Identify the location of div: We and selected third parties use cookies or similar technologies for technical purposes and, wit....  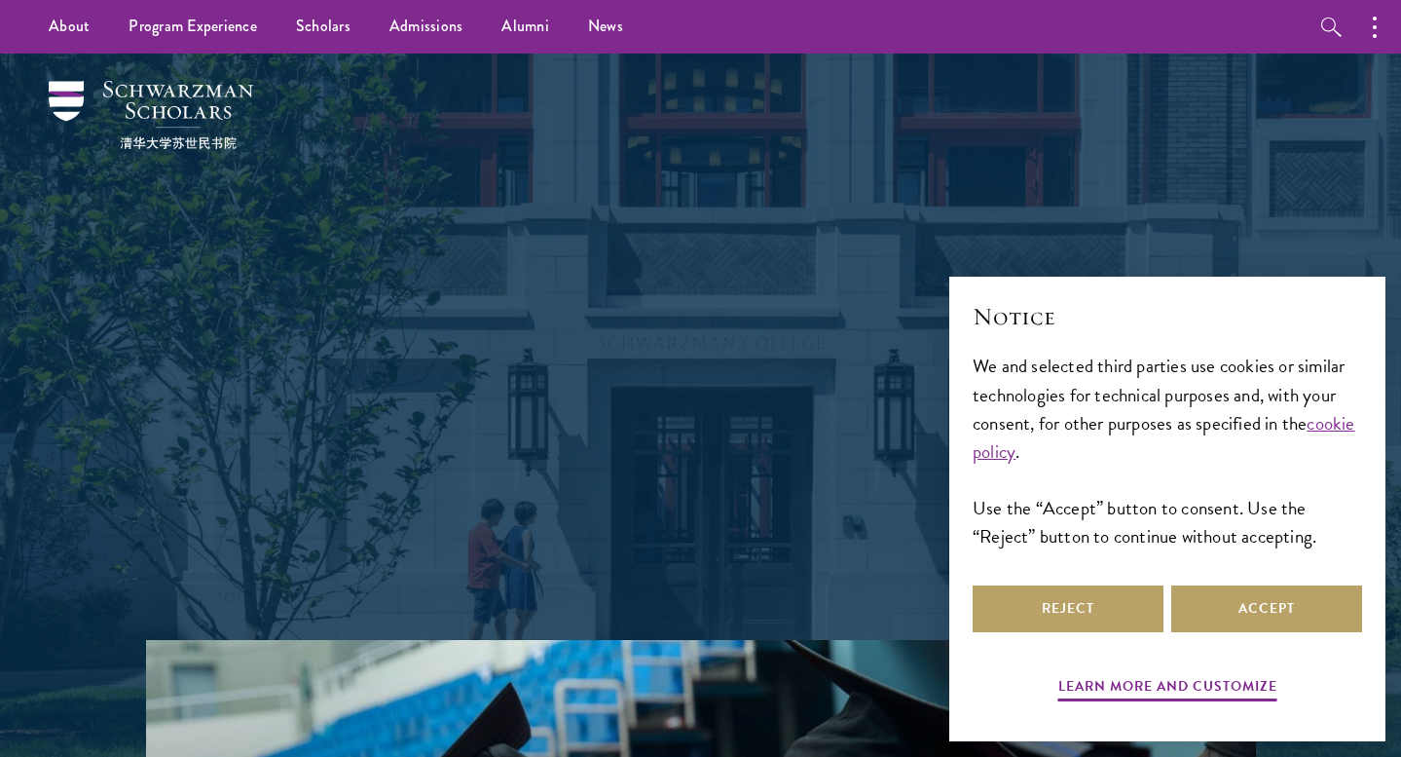
(1168, 450).